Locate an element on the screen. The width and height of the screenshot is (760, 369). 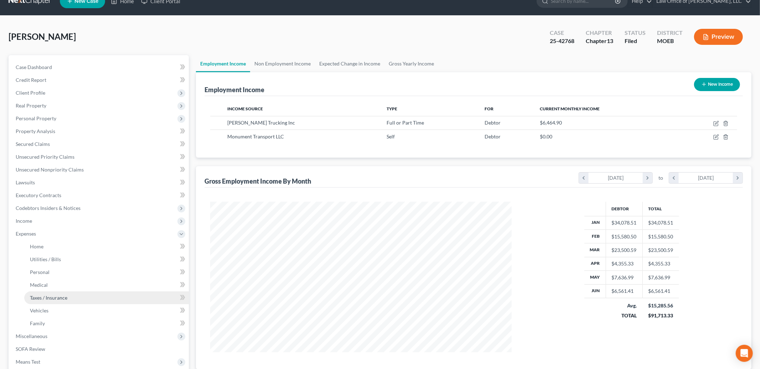
span: Personal Property is located at coordinates (36, 118).